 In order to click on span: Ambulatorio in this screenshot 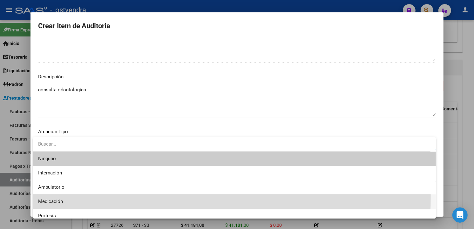, I will do `click(51, 187)`.